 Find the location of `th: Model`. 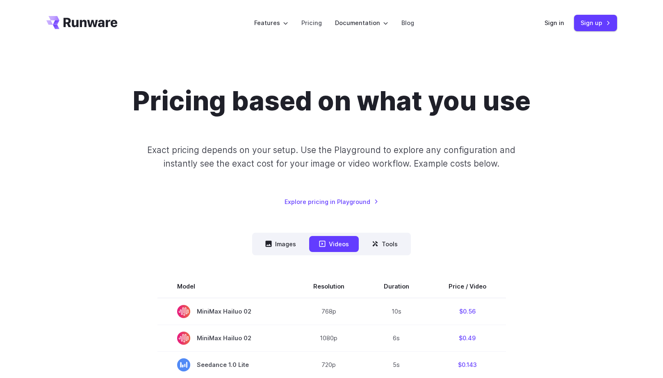

th: Model is located at coordinates (225, 286).